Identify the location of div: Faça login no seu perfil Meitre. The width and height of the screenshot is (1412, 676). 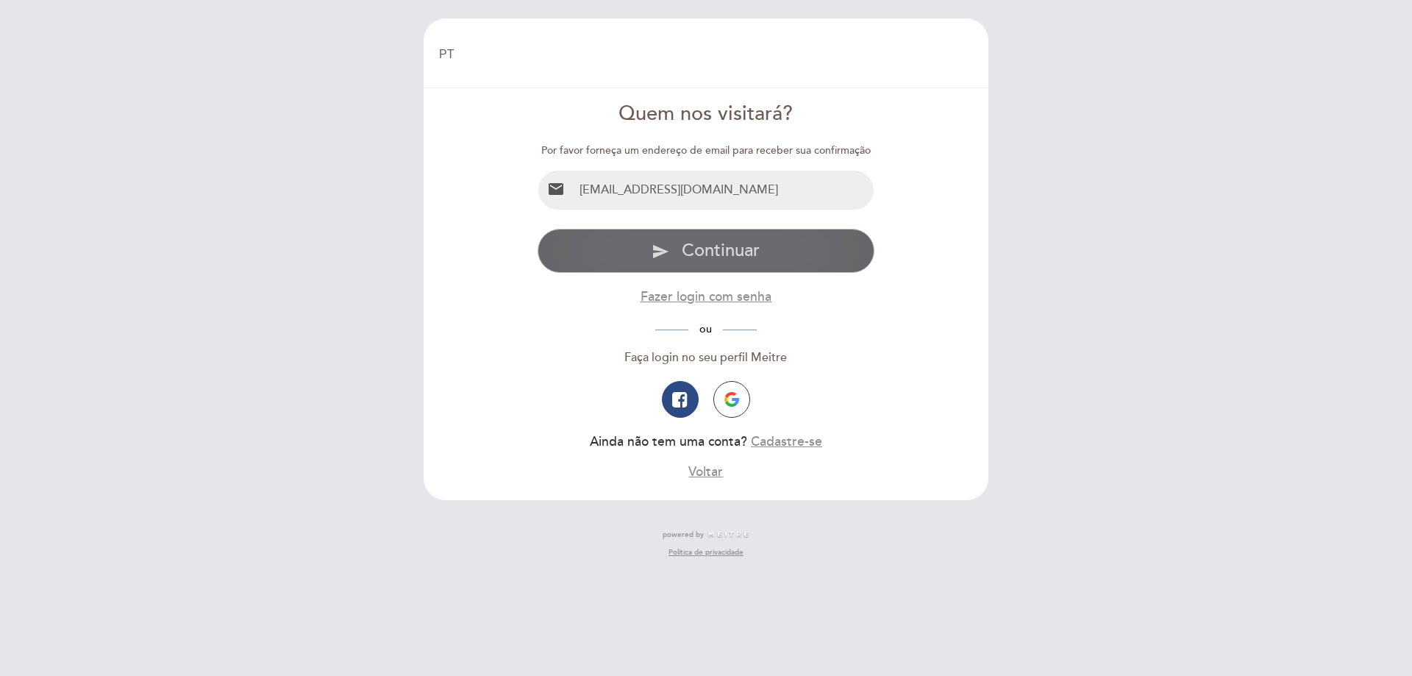
(706, 357).